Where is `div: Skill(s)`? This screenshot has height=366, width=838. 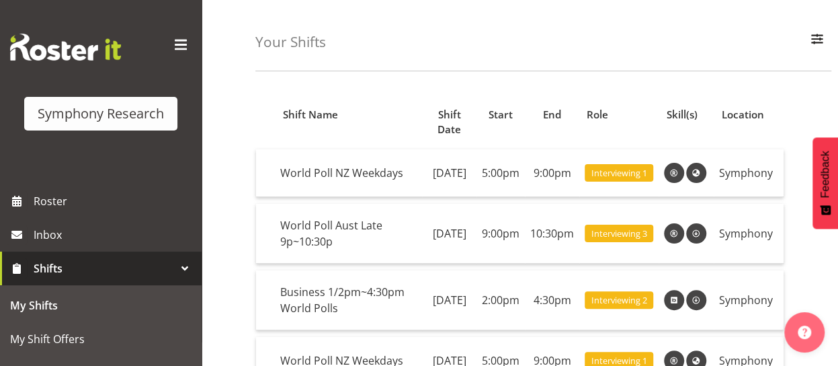 div: Skill(s) is located at coordinates (686, 114).